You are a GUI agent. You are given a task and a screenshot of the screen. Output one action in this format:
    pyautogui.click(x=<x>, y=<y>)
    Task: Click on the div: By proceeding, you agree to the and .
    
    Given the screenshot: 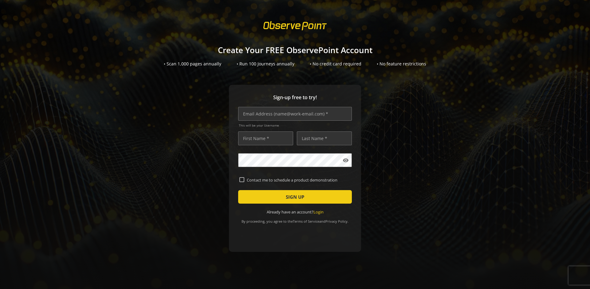 What is the action you would take?
    pyautogui.click(x=295, y=220)
    